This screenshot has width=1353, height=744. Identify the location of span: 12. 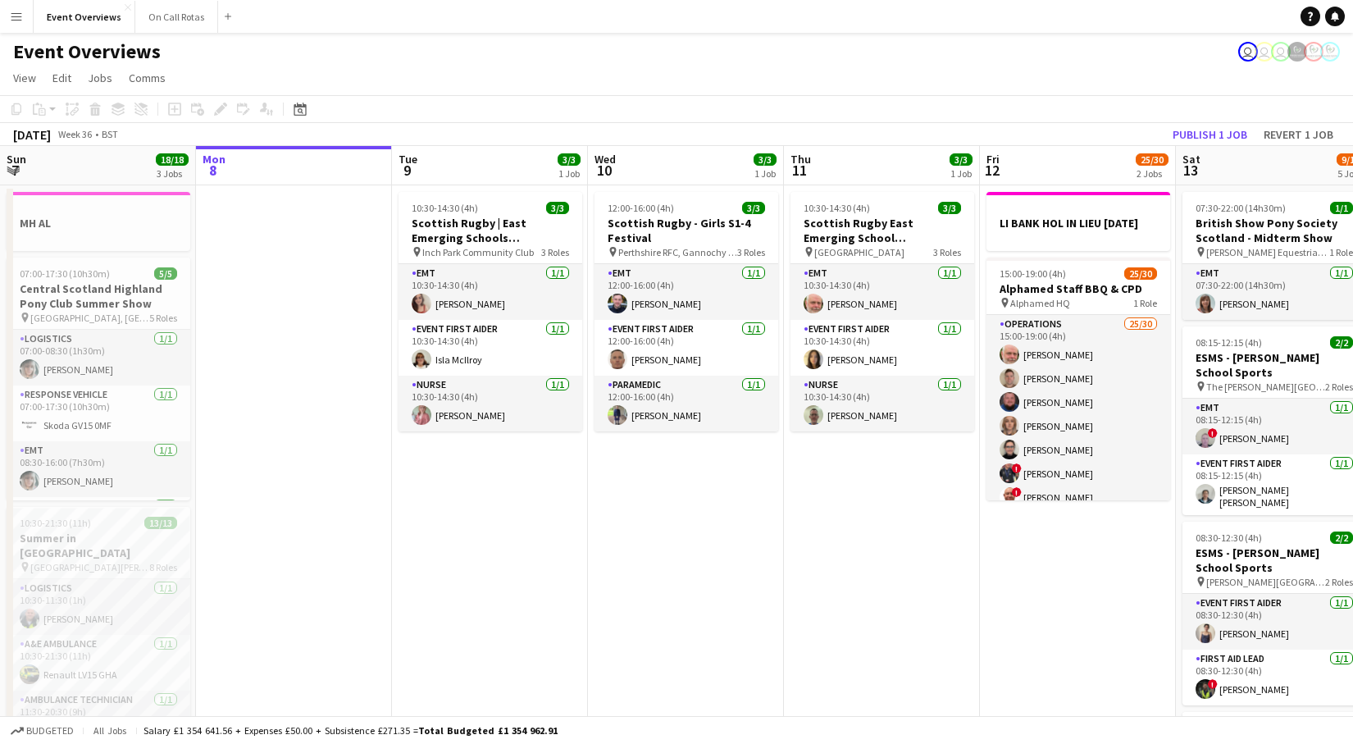
(991, 170).